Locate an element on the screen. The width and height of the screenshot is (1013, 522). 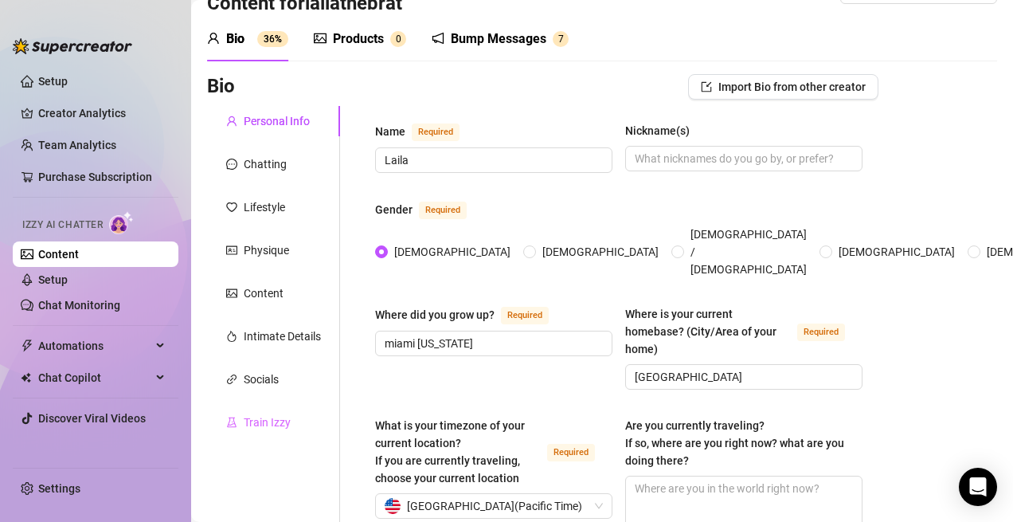
span: thunderbolt is located at coordinates (27, 346).